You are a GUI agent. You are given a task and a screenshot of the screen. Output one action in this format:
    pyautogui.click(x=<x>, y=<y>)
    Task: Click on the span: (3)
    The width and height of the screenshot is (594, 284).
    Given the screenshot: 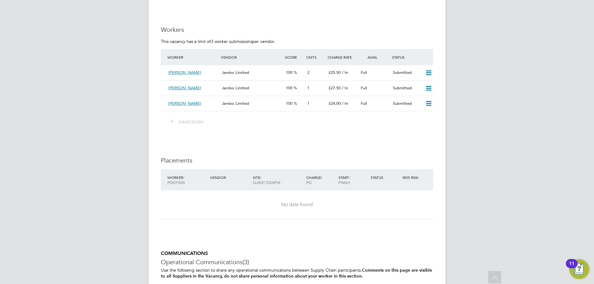 What is the action you would take?
    pyautogui.click(x=246, y=262)
    